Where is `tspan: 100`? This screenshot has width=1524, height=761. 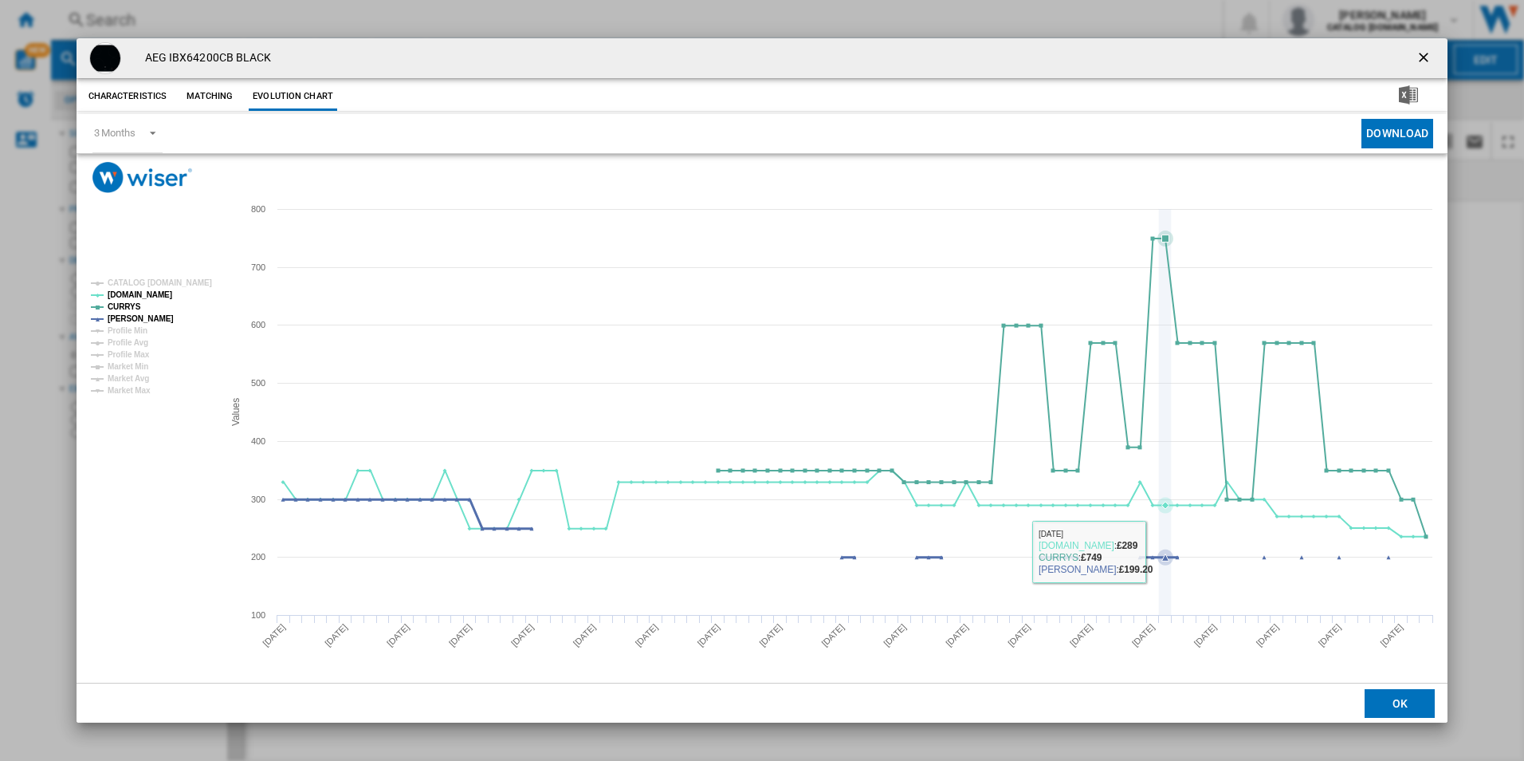 tspan: 100 is located at coordinates (258, 615).